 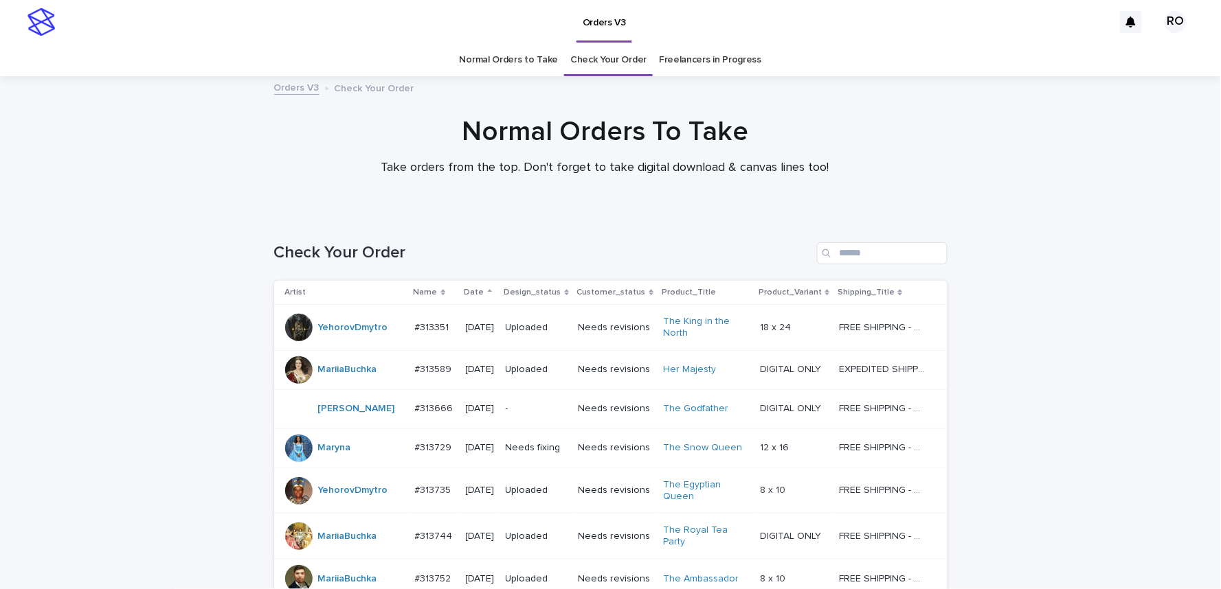 I want to click on input: Search, so click(x=882, y=253).